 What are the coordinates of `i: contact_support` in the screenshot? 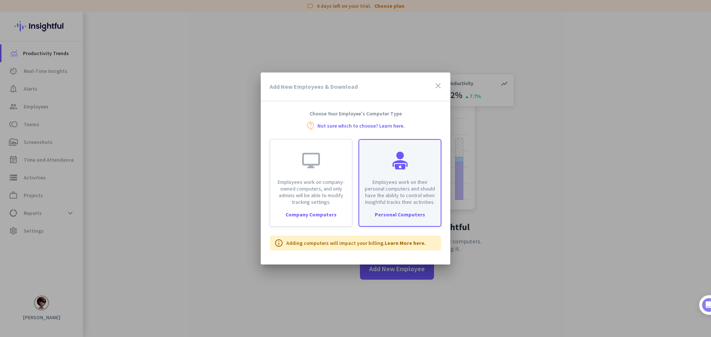 It's located at (311, 126).